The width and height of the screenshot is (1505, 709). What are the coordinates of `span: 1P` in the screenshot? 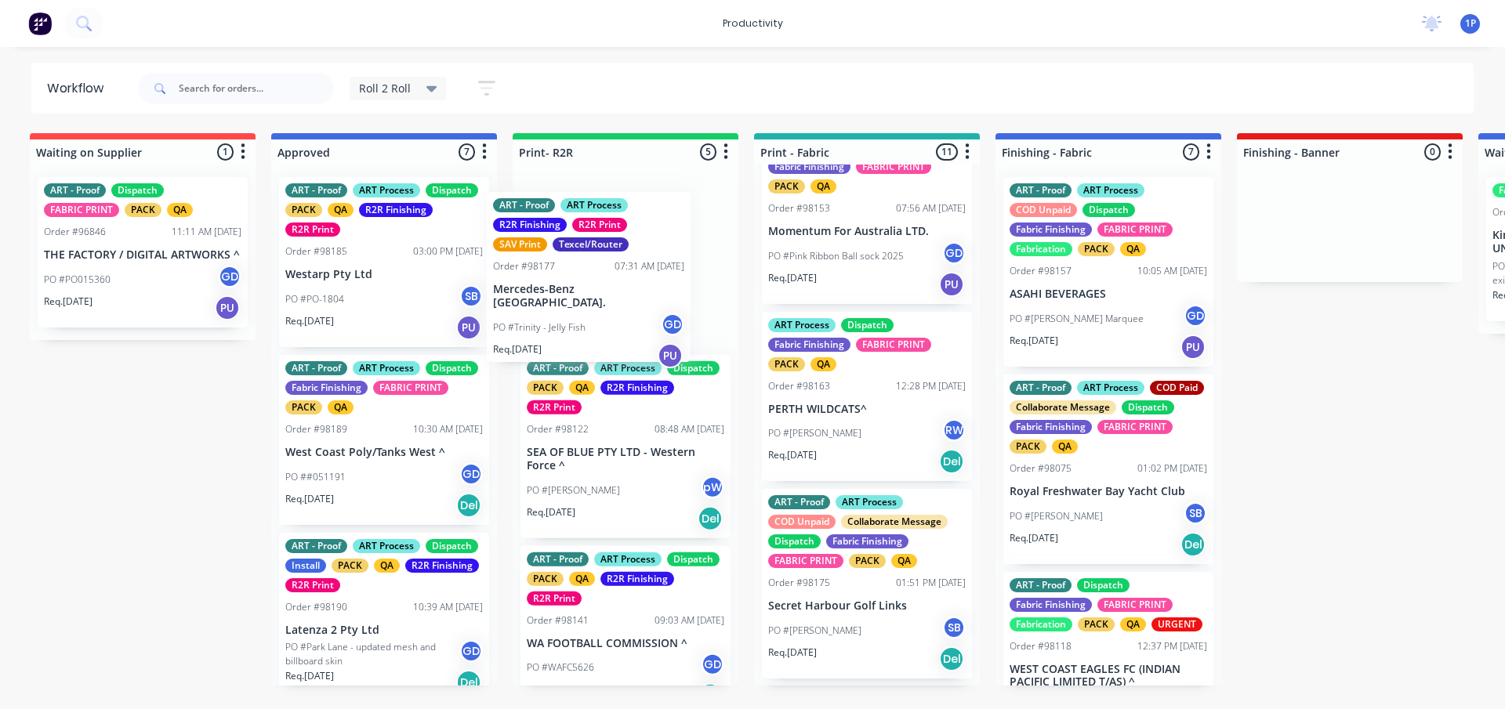 It's located at (1470, 24).